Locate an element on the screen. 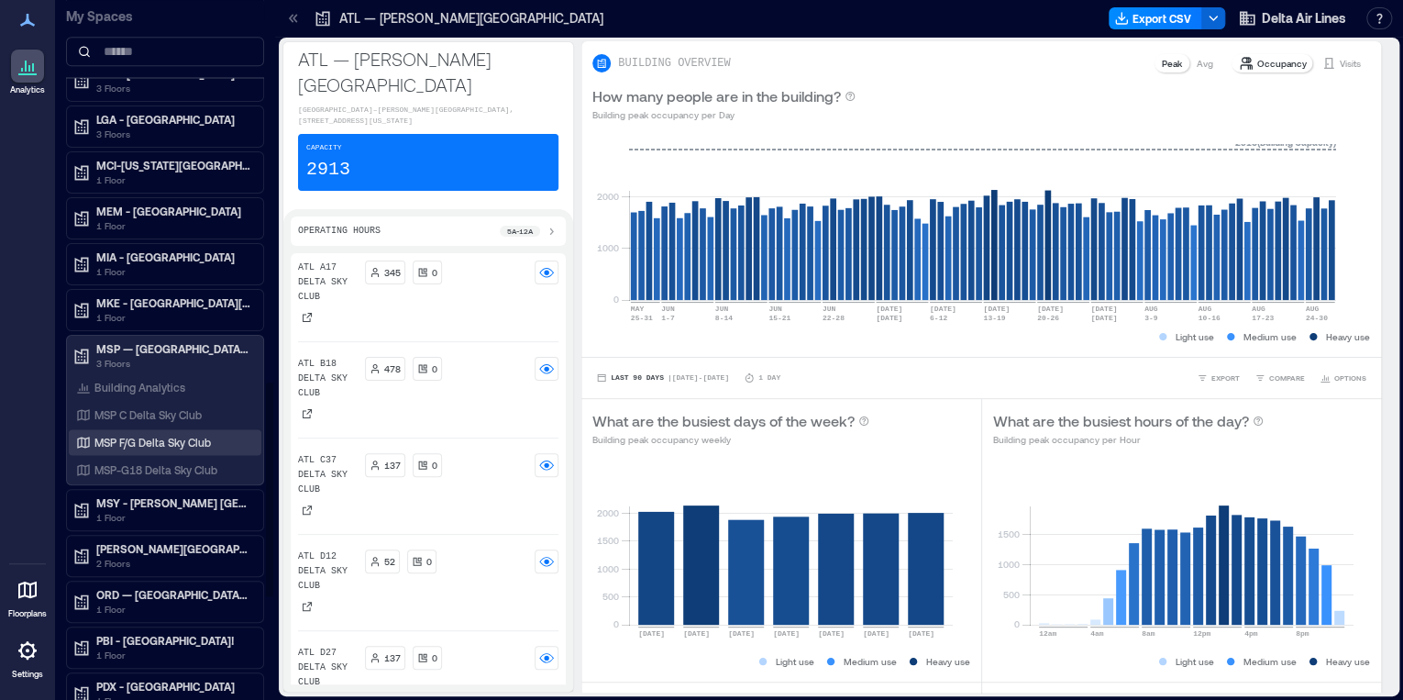  tspan: 1500 is located at coordinates (608, 540).